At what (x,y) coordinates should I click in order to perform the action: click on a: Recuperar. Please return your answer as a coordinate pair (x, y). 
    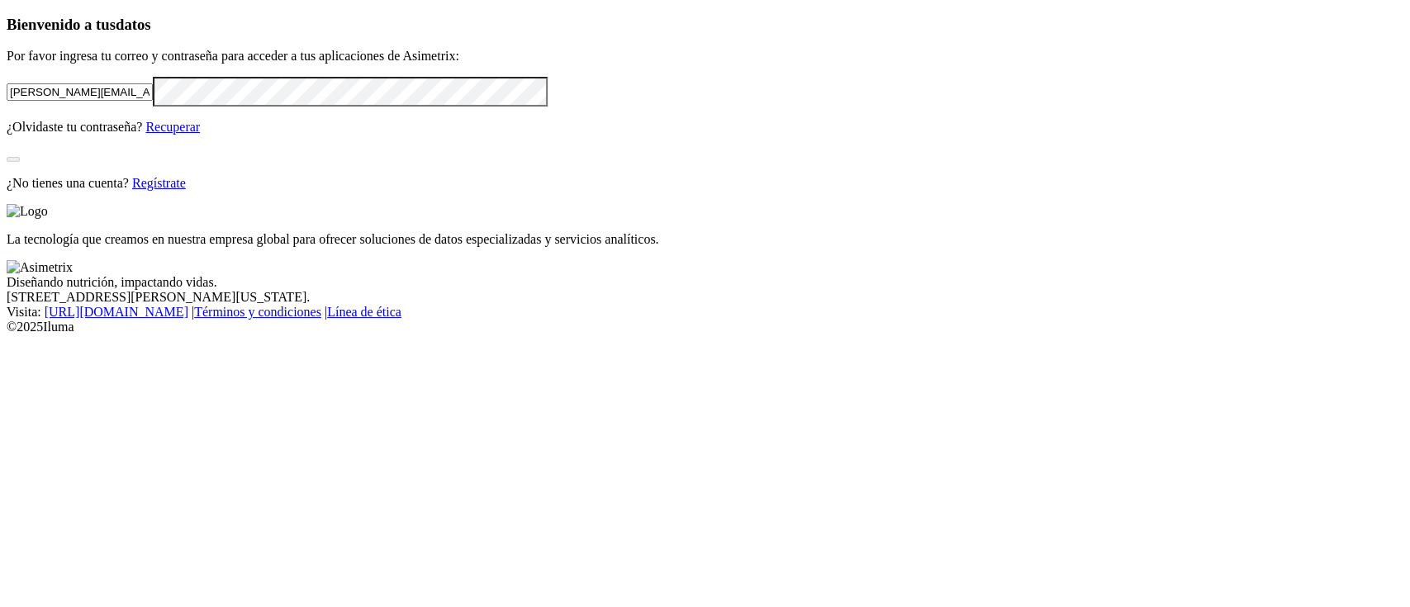
    Looking at the image, I should click on (173, 126).